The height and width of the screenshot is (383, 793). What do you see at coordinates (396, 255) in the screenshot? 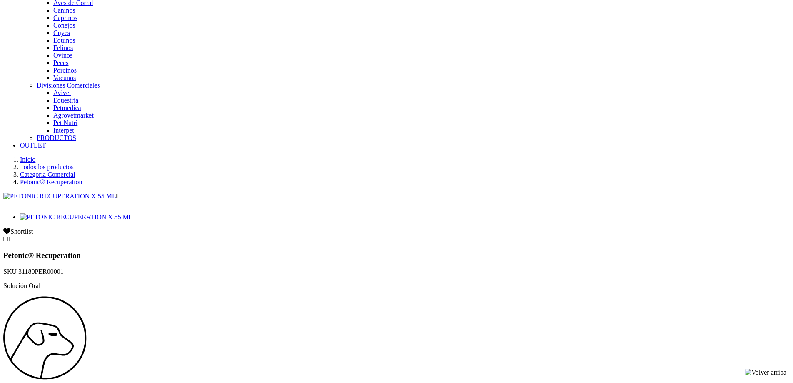
I see `h1: Petonic® Recuperation` at bounding box center [396, 255].